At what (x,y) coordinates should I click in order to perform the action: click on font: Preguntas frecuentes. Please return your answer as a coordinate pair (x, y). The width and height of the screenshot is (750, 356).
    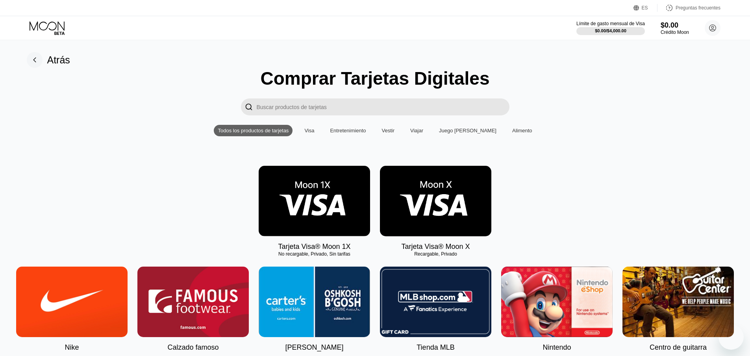
    Looking at the image, I should click on (698, 8).